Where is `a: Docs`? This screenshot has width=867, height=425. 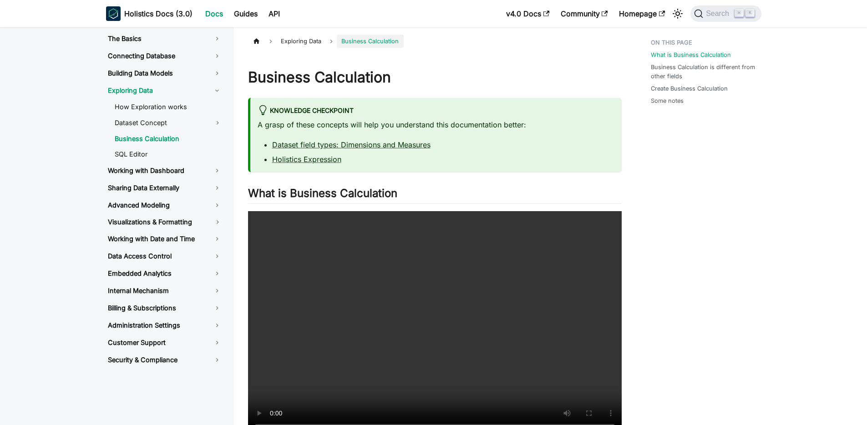
a: Docs is located at coordinates (214, 14).